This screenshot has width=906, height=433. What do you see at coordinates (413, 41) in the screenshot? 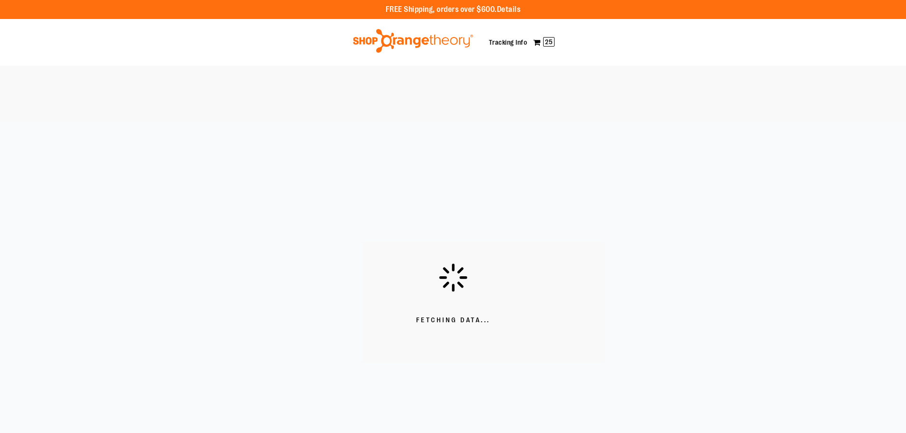
I see `img: Shop Orangetheory` at bounding box center [413, 41].